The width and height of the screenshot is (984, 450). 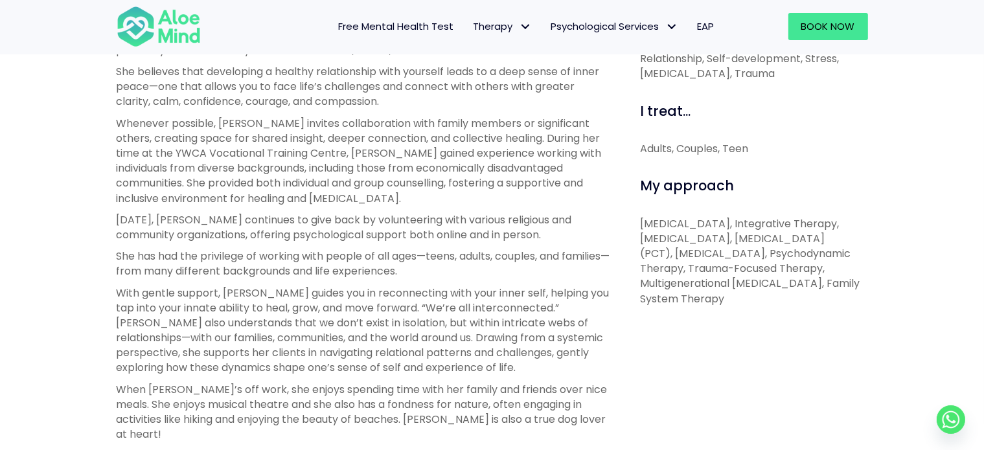 What do you see at coordinates (615, 27) in the screenshot?
I see `a: Psychological ServicesPsychological Services: submenu` at bounding box center [615, 27].